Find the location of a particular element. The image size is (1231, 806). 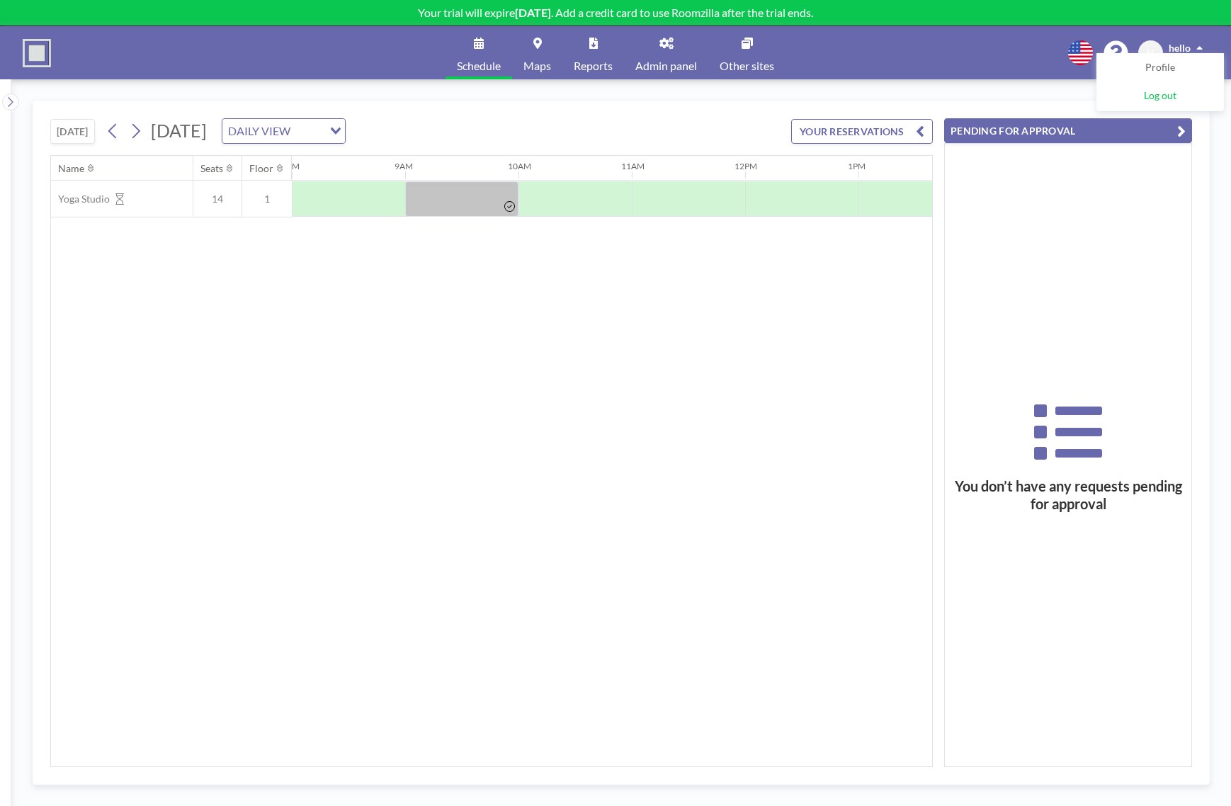

span: Schedule is located at coordinates (479, 66).